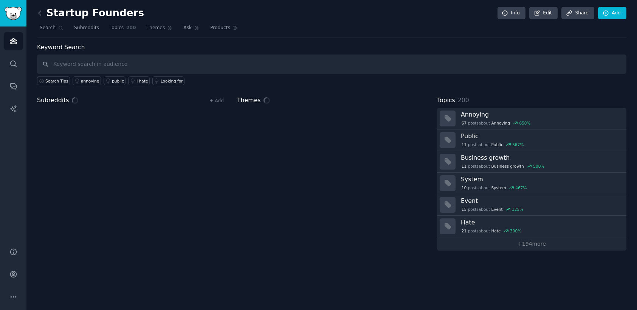  Describe the element at coordinates (531, 226) in the screenshot. I see `a: Hate21postsaboutHate300%` at that location.